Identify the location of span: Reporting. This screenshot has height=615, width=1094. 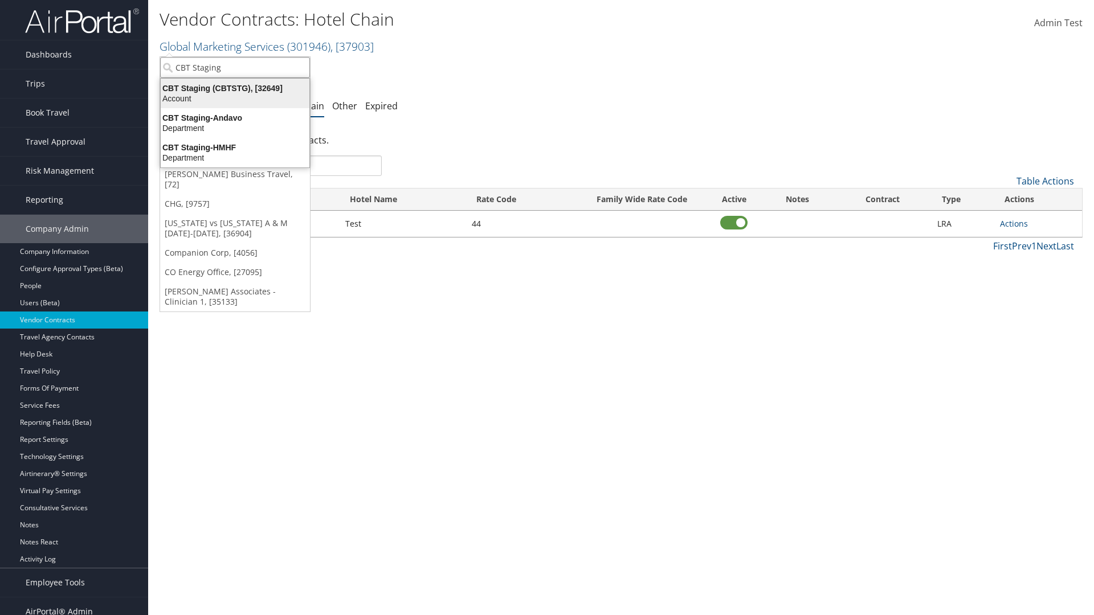
(44, 200).